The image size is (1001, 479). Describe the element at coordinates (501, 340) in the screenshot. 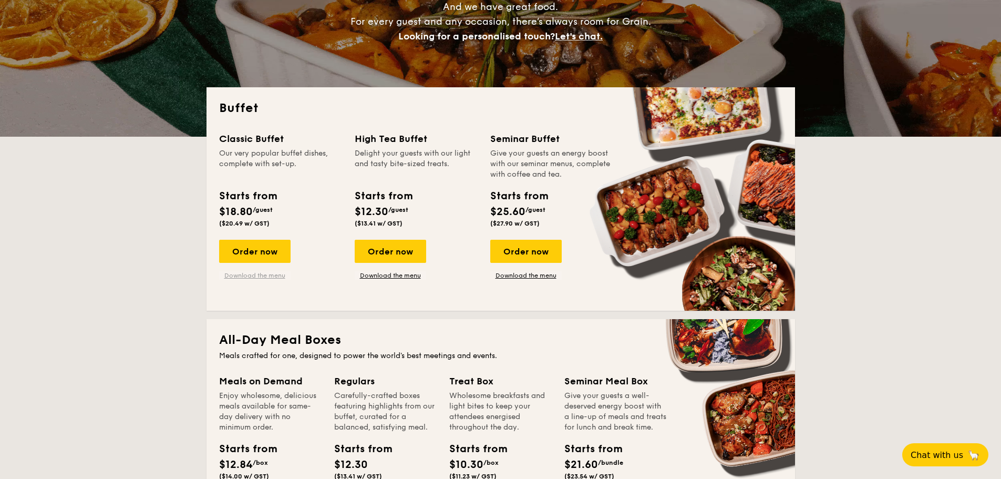

I see `h2: All-Day Meal Boxes` at that location.